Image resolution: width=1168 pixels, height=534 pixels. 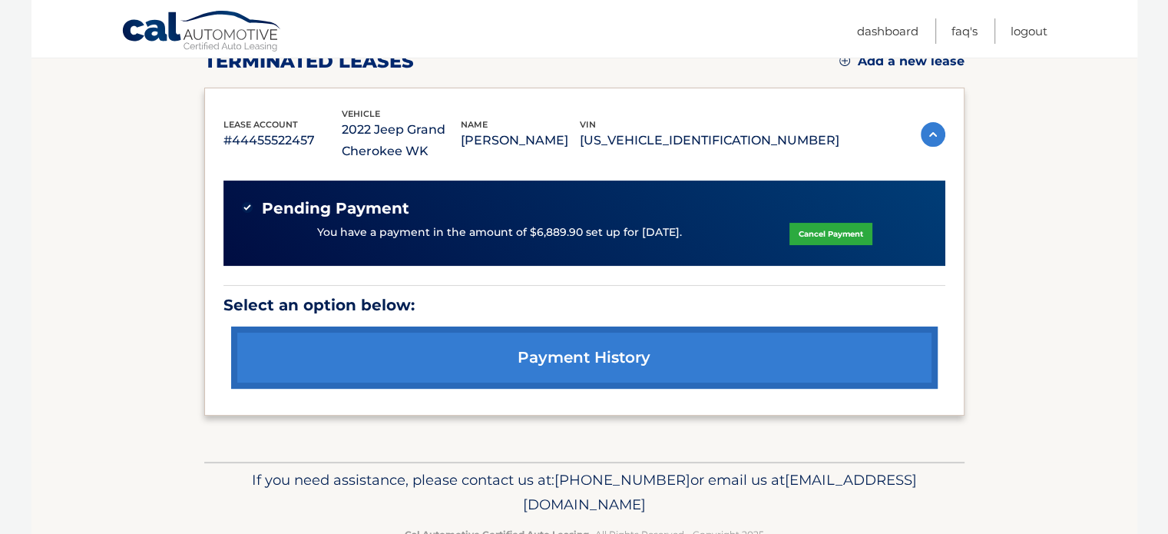 I want to click on span: lease account, so click(x=260, y=124).